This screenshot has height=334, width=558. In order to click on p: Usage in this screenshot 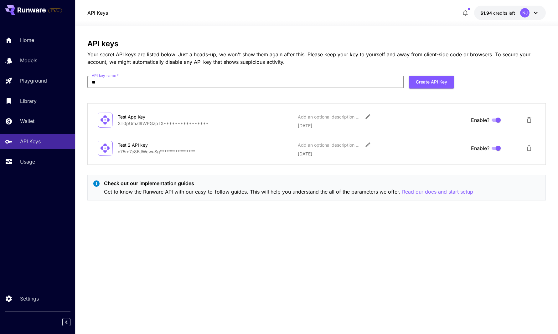, I will do `click(28, 162)`.